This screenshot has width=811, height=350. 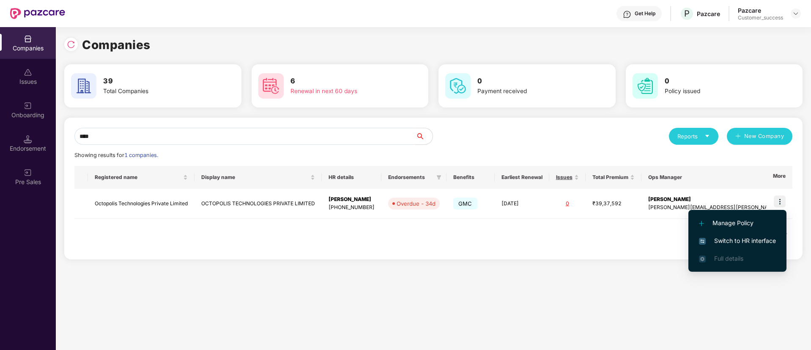 What do you see at coordinates (258, 177) in the screenshot?
I see `th: Display name` at bounding box center [258, 177].